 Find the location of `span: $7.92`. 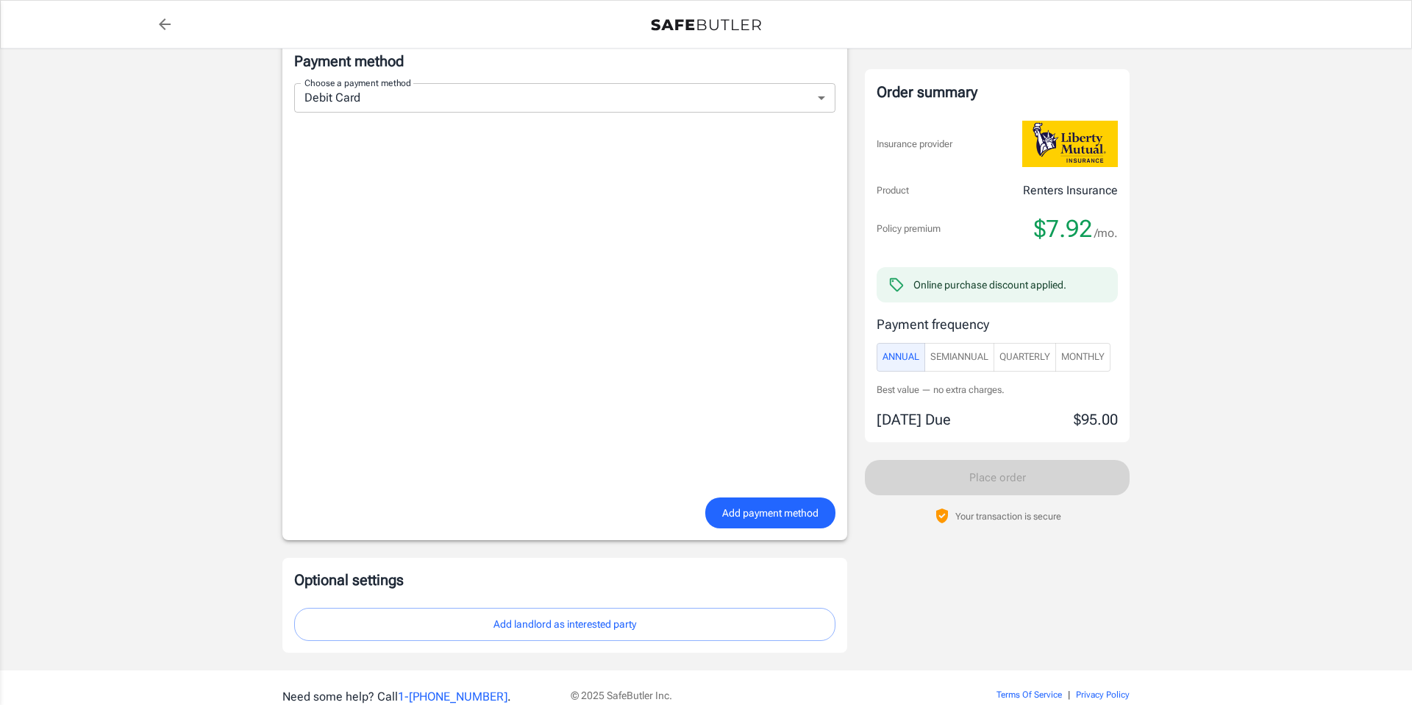

span: $7.92 is located at coordinates (1063, 229).